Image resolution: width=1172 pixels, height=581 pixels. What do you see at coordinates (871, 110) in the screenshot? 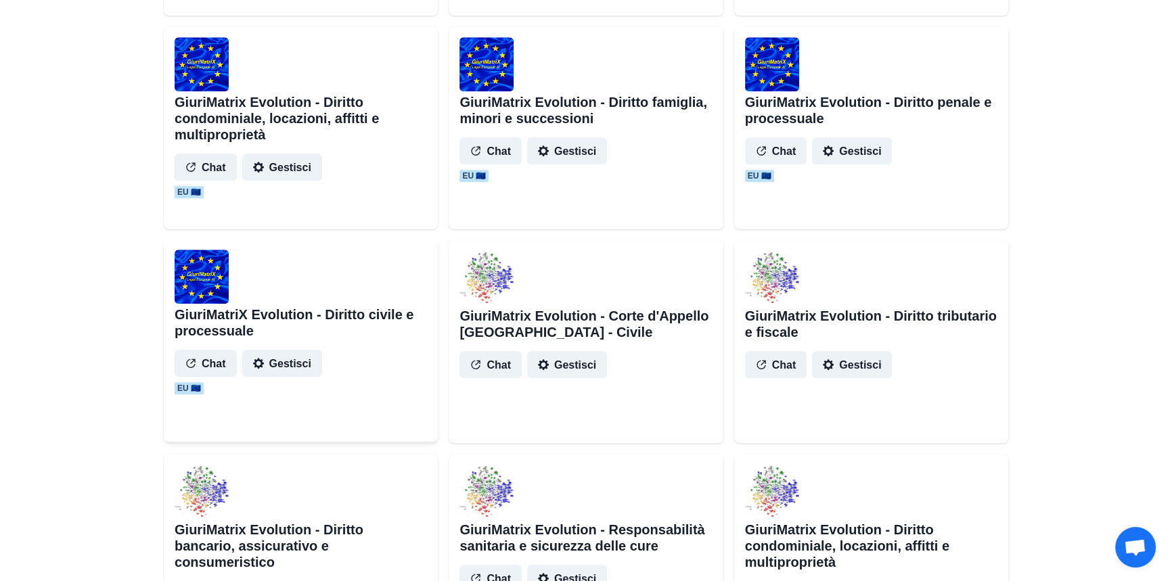
I see `h2: GiuriMatrix Evolution - Diritto penale e processuale` at bounding box center [871, 110].